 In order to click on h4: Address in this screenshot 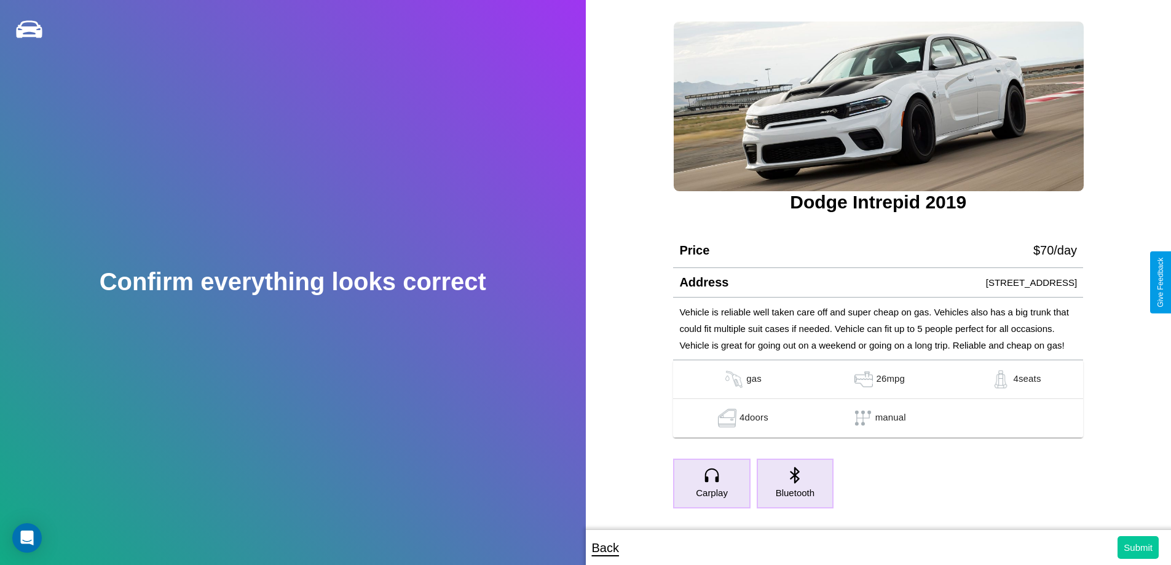, I will do `click(704, 282)`.